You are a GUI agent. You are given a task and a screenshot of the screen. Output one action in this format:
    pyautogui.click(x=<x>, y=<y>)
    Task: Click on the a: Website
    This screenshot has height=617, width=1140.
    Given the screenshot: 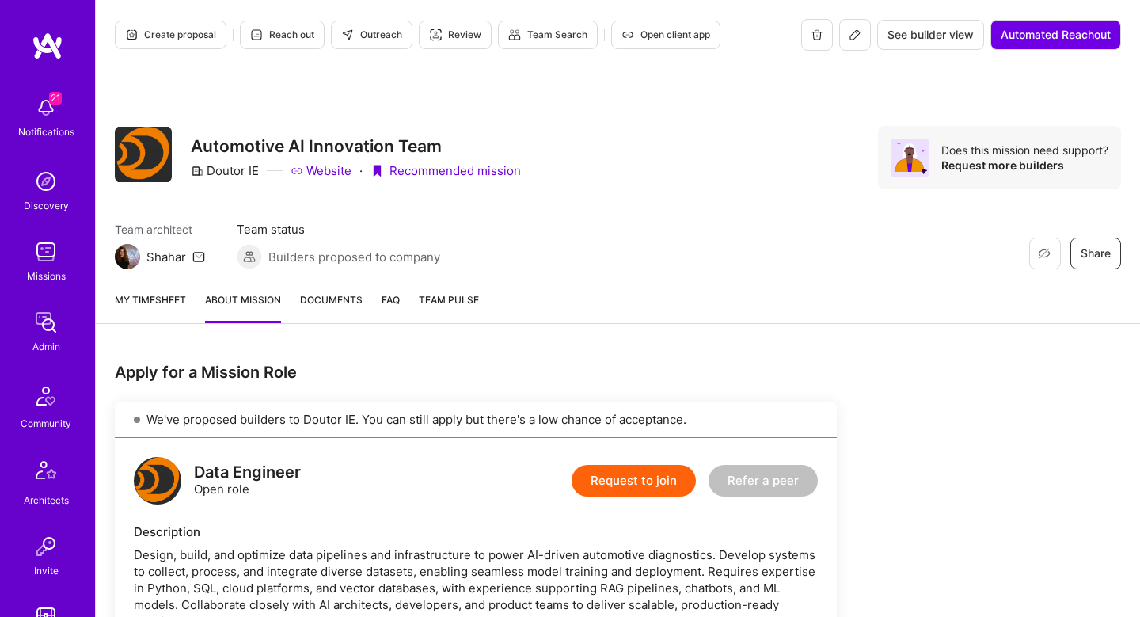 What is the action you would take?
    pyautogui.click(x=321, y=170)
    